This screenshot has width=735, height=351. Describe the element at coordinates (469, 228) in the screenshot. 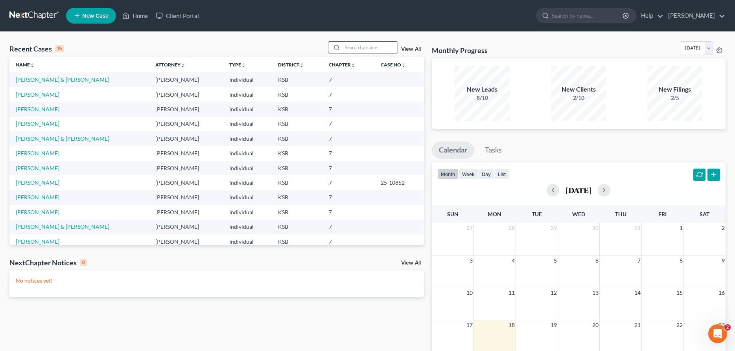

I see `span: 27` at that location.